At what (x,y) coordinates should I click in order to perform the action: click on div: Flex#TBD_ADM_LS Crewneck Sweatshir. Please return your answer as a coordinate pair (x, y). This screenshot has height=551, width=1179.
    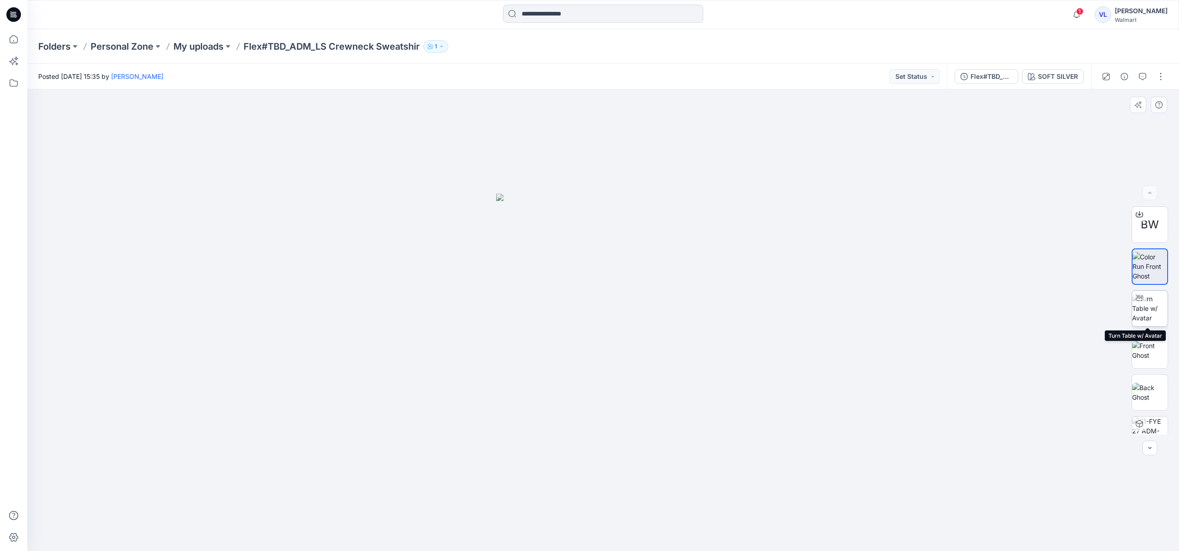
    Looking at the image, I should click on (992, 77).